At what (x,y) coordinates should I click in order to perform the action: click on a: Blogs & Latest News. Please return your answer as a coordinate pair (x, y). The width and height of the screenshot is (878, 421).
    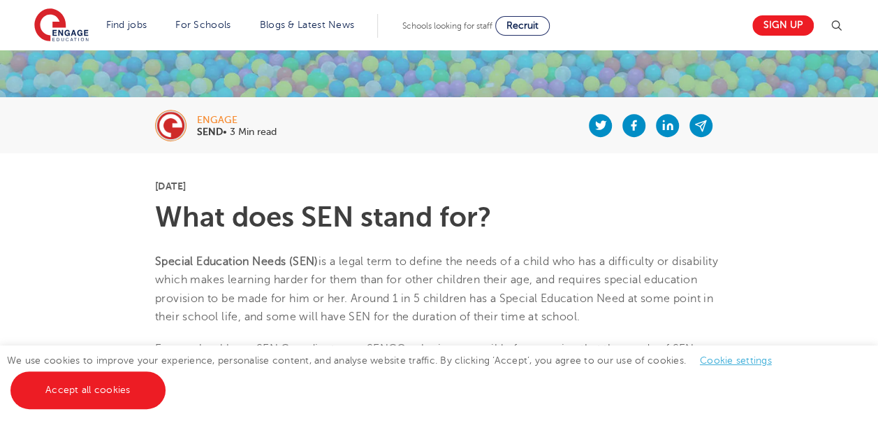
    Looking at the image, I should click on (307, 24).